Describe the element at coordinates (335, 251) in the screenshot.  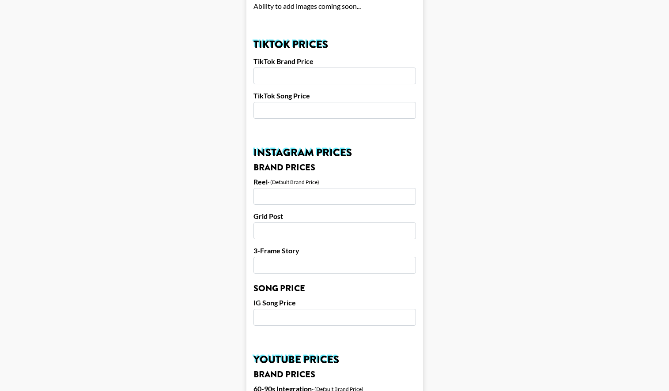
I see `label: 3-Frame Story` at that location.